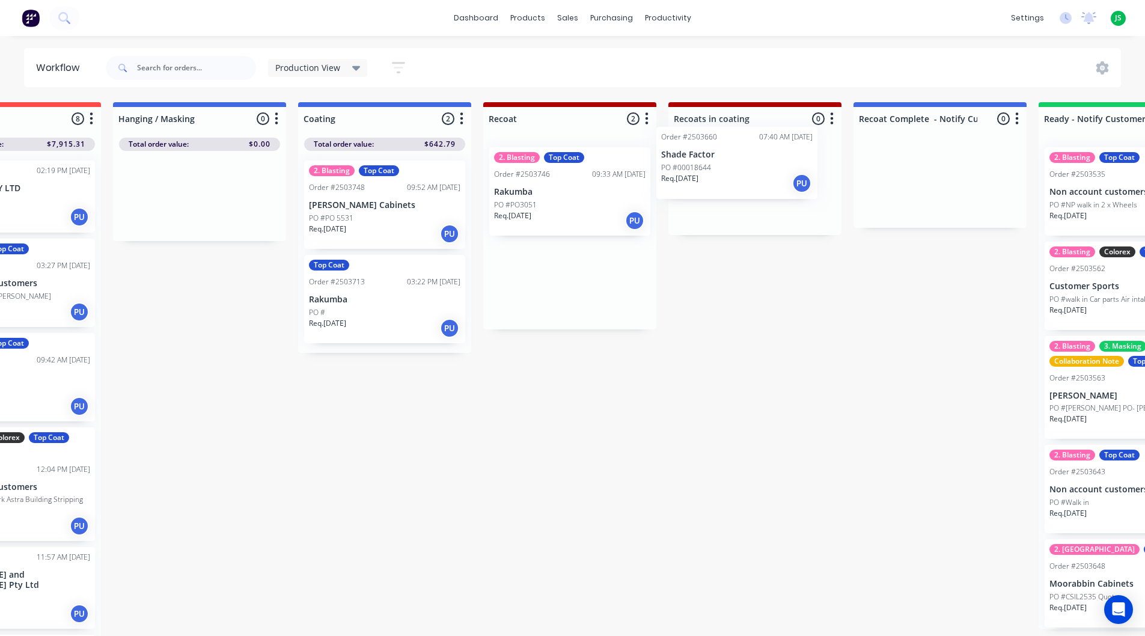  Describe the element at coordinates (66, 144) in the screenshot. I see `span: $7,915.31` at that location.